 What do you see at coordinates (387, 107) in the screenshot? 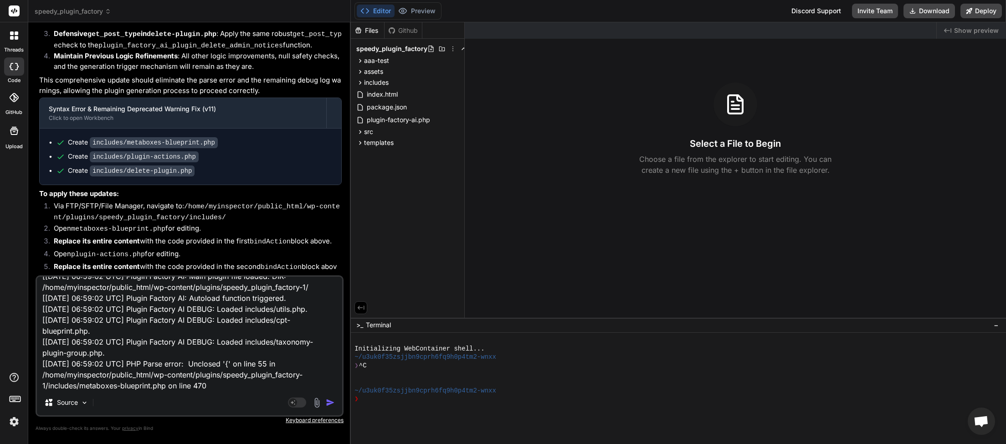
I see `span: package.json` at bounding box center [387, 107].